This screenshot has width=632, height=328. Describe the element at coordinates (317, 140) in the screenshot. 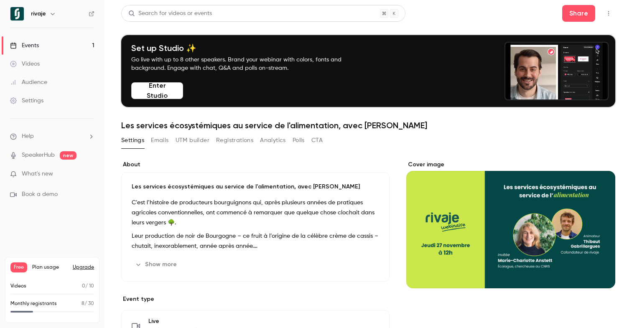

I see `button: CTA` at that location.